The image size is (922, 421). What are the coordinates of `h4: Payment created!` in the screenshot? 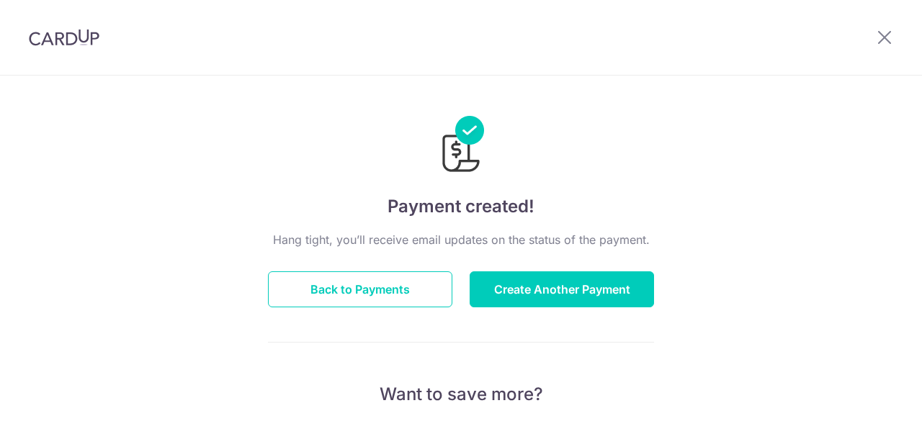 It's located at (461, 207).